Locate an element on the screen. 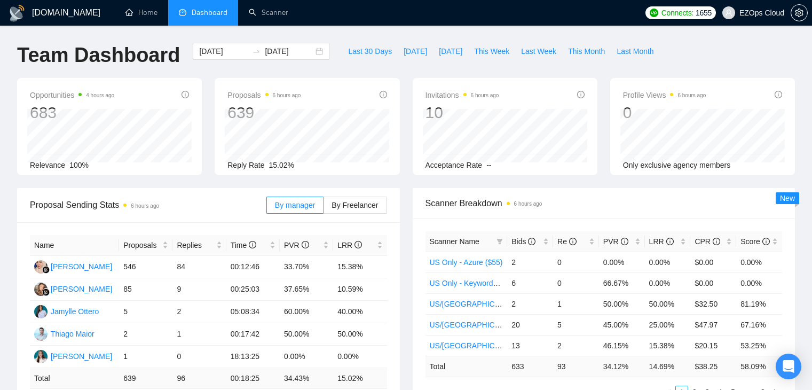 The image size is (812, 390). td: $0.00 is located at coordinates (713, 262).